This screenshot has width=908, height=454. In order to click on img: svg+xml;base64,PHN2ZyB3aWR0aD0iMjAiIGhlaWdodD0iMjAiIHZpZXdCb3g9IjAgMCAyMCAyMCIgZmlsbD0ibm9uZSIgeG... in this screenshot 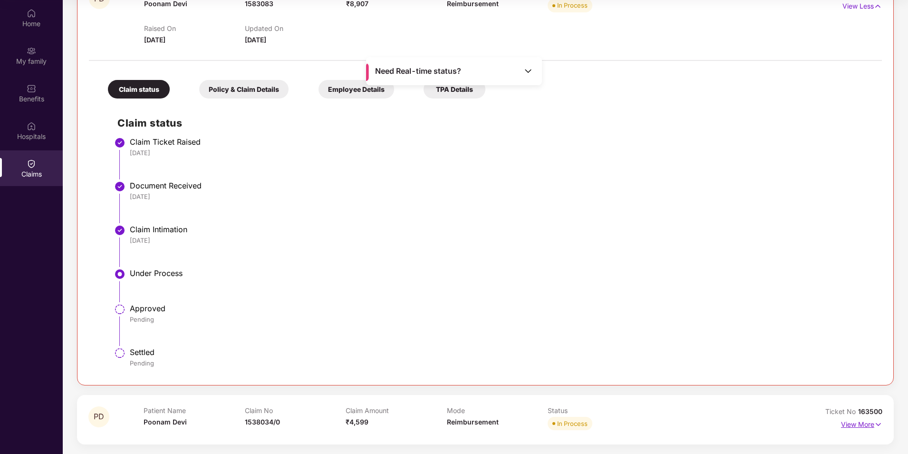, I will do `click(31, 51)`.